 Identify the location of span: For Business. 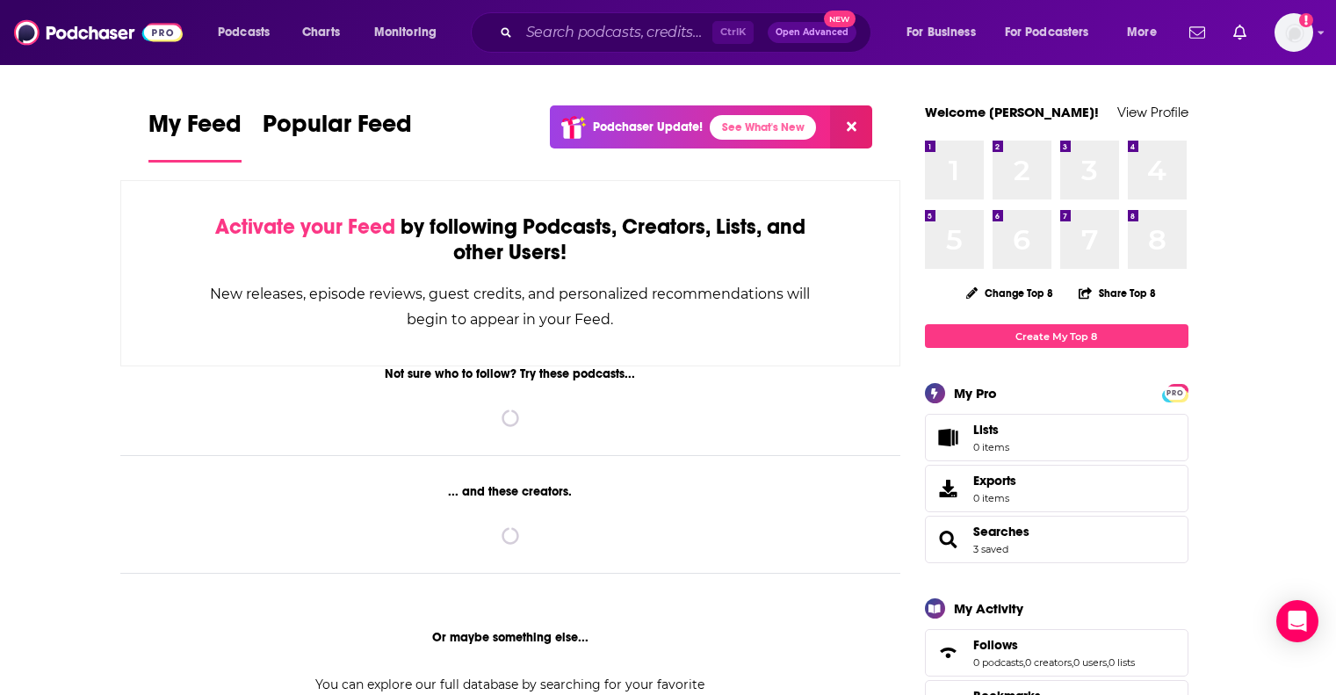
(941, 32).